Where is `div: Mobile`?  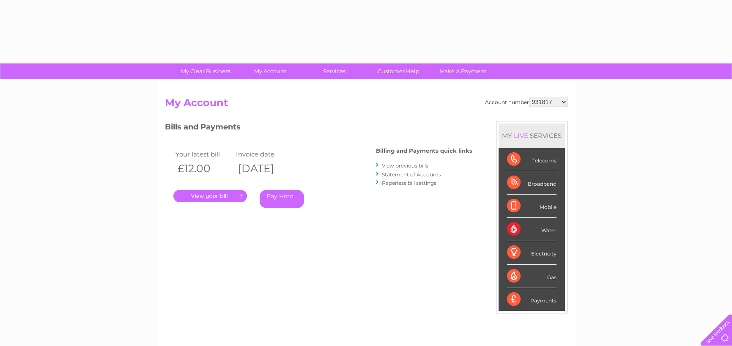 div: Mobile is located at coordinates (531, 206).